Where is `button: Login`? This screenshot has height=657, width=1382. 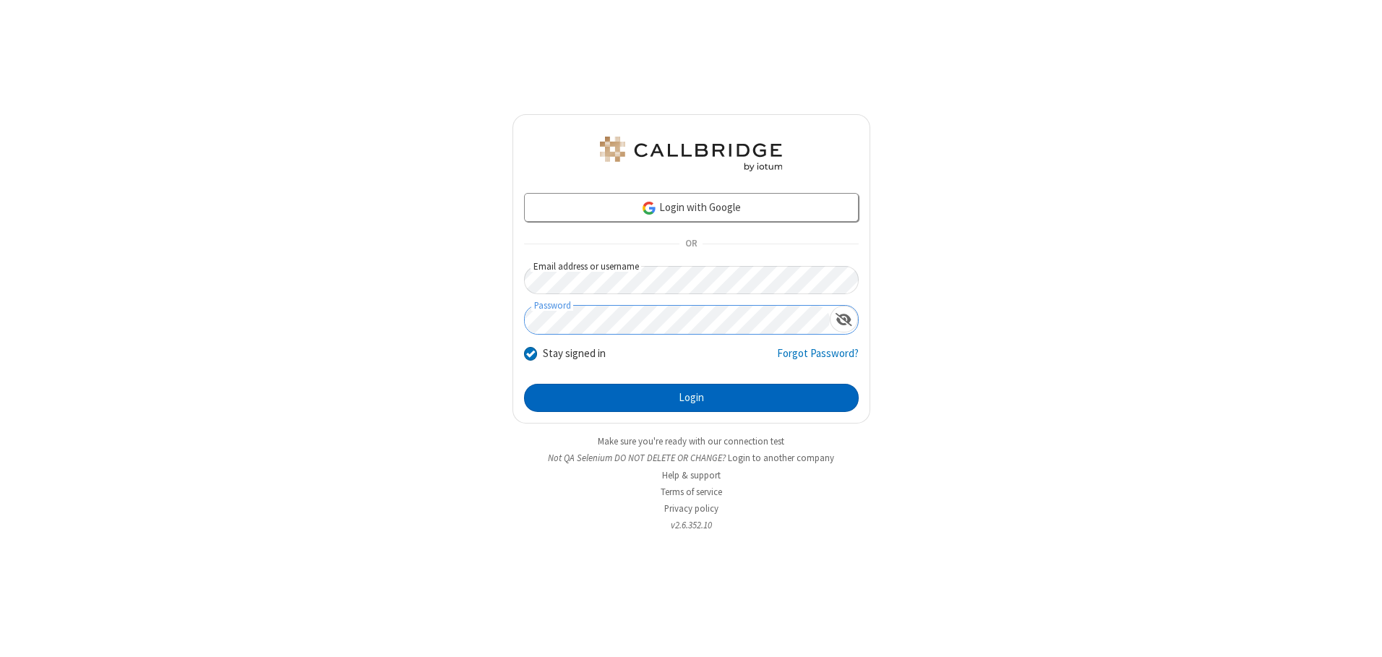
button: Login is located at coordinates (691, 398).